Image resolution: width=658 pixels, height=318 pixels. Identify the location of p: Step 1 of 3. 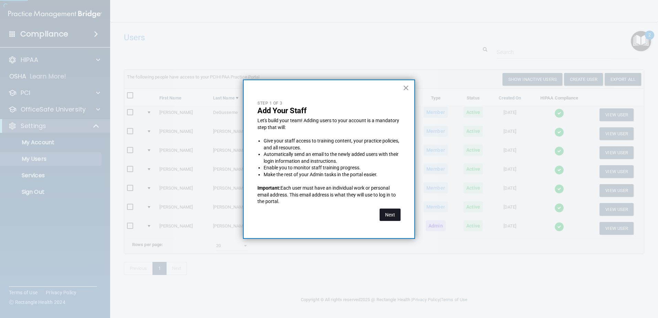
(329, 103).